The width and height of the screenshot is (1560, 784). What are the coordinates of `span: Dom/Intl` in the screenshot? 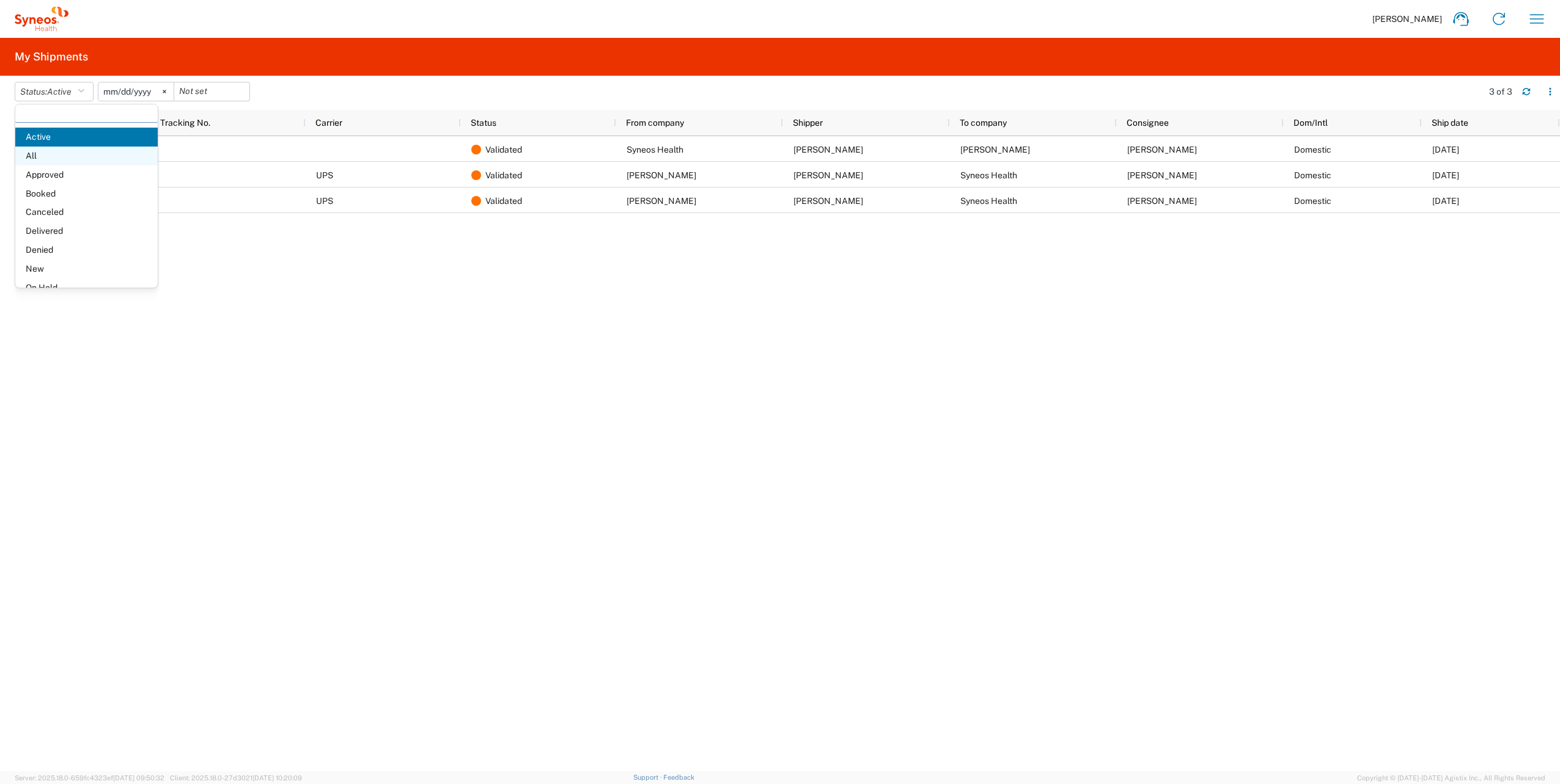 It's located at (1310, 123).